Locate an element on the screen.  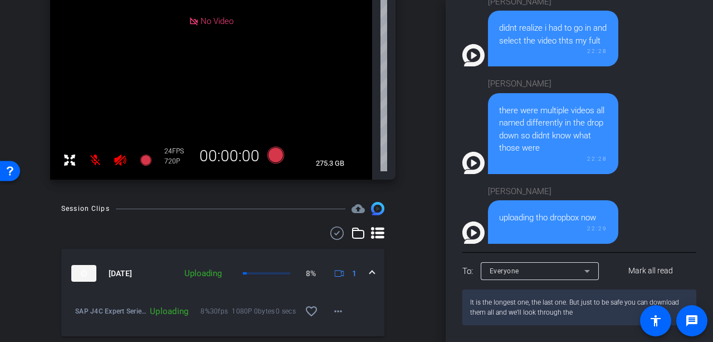
mat-icon: cloud_upload is located at coordinates (358, 208).